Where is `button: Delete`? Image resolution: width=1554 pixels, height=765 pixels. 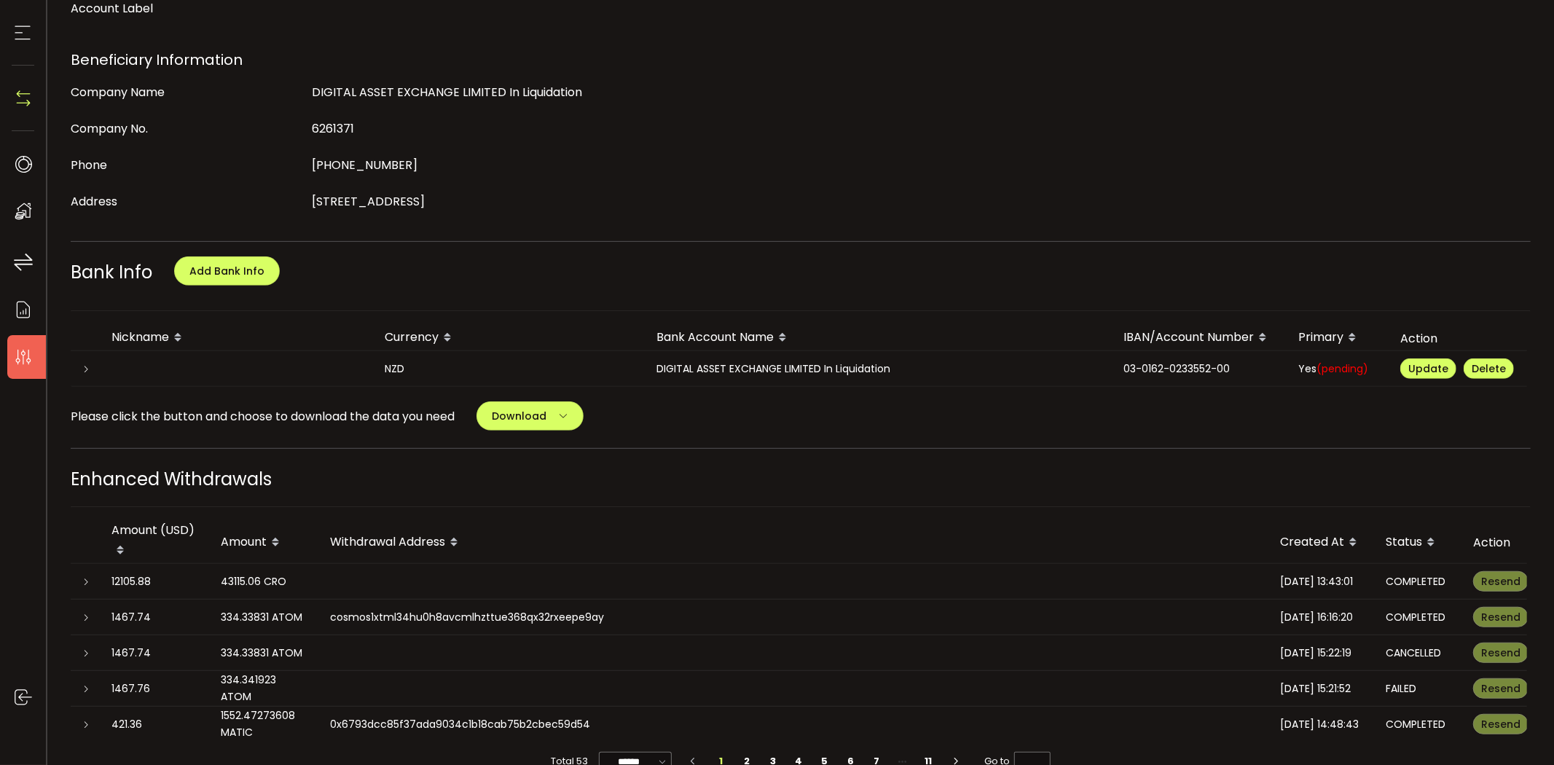
button: Delete is located at coordinates (1489, 369).